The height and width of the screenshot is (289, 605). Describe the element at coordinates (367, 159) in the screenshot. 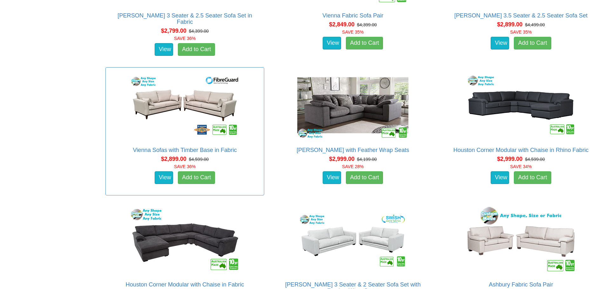

I see `del: $4,199.00` at that location.